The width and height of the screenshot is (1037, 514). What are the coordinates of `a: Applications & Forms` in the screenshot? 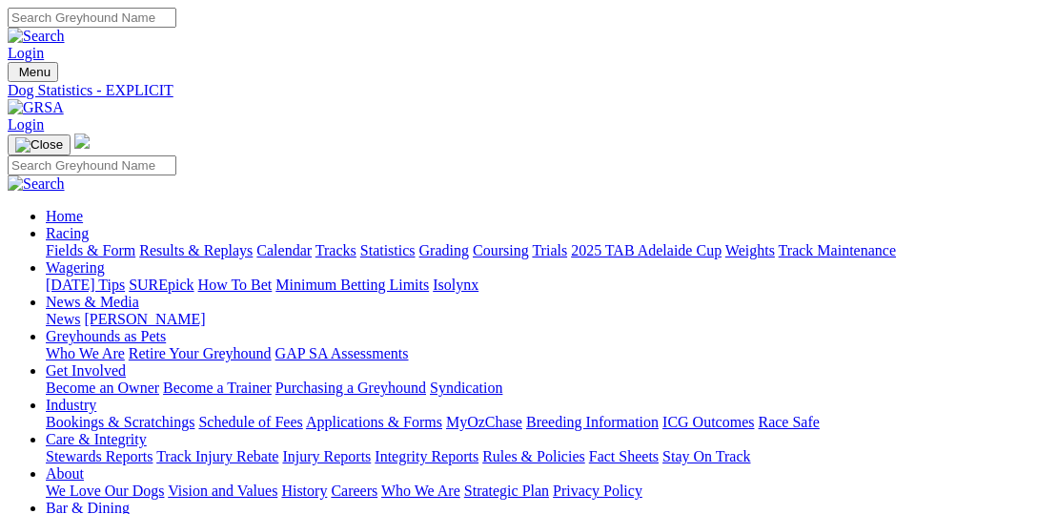 It's located at (374, 421).